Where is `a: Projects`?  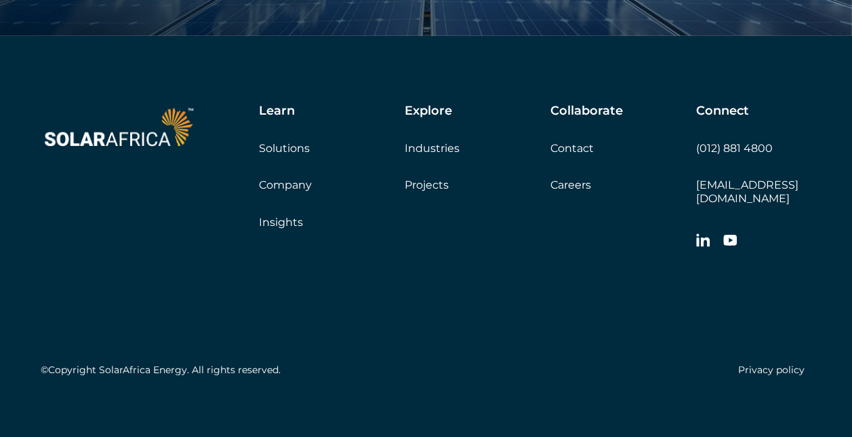 a: Projects is located at coordinates (426, 184).